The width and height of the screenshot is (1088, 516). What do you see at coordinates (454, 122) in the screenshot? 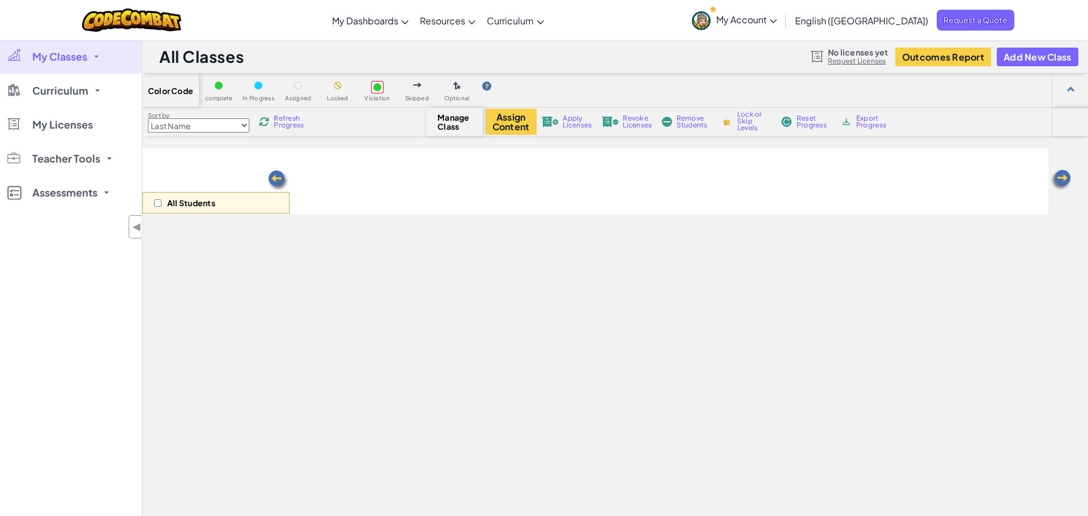
I see `span: Manage Class` at bounding box center [454, 122].